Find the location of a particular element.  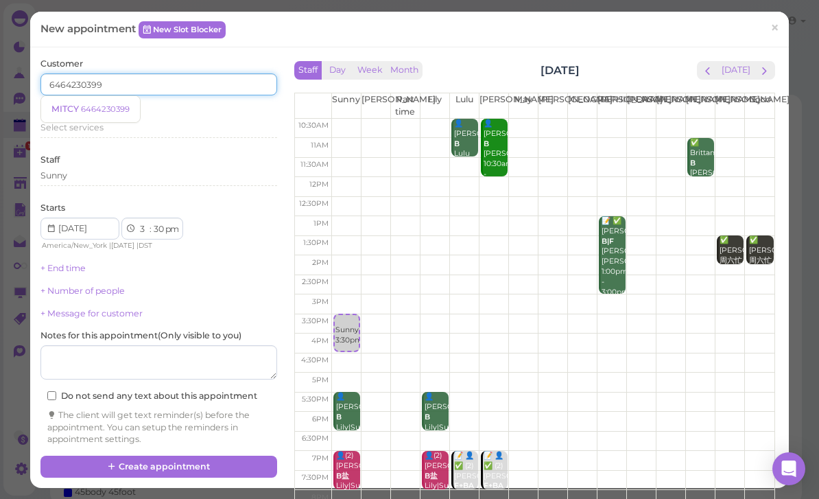

th: Part time is located at coordinates (405, 106).